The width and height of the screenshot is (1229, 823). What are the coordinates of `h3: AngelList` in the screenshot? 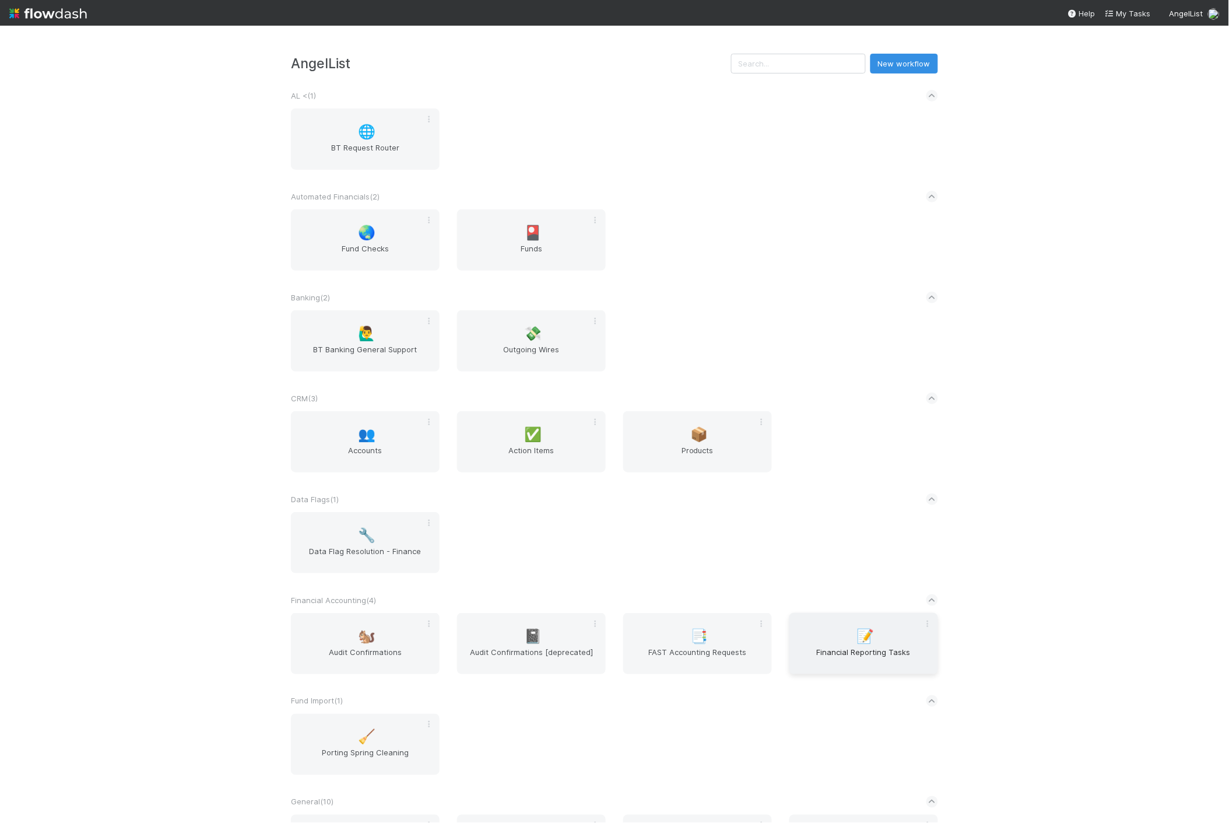 It's located at (511, 63).